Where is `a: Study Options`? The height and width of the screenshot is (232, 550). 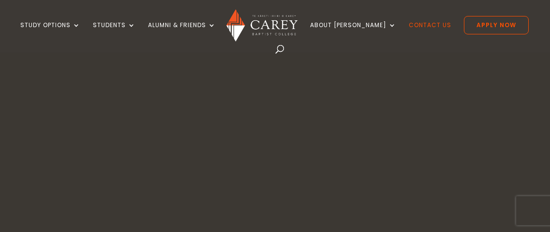 a: Study Options is located at coordinates (50, 33).